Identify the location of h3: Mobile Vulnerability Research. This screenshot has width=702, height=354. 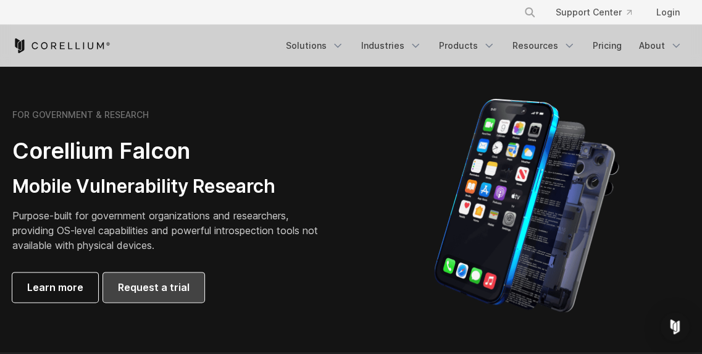
(167, 186).